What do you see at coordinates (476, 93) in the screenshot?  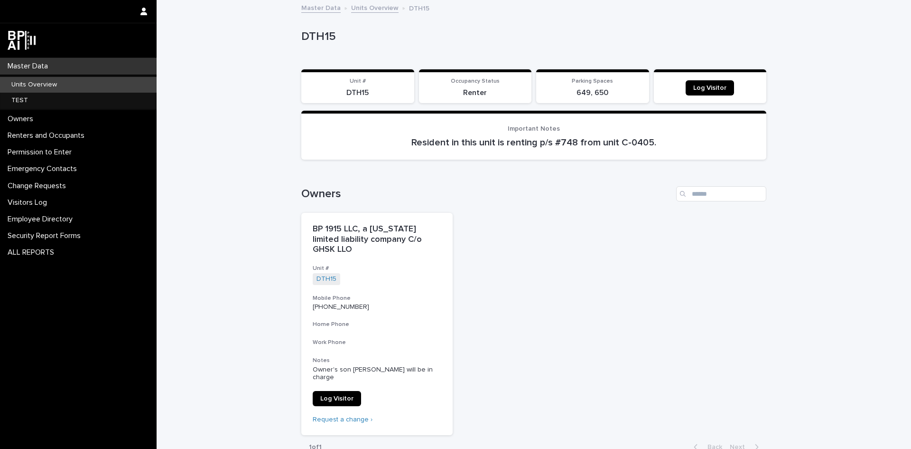 I see `p: Renter` at bounding box center [476, 93].